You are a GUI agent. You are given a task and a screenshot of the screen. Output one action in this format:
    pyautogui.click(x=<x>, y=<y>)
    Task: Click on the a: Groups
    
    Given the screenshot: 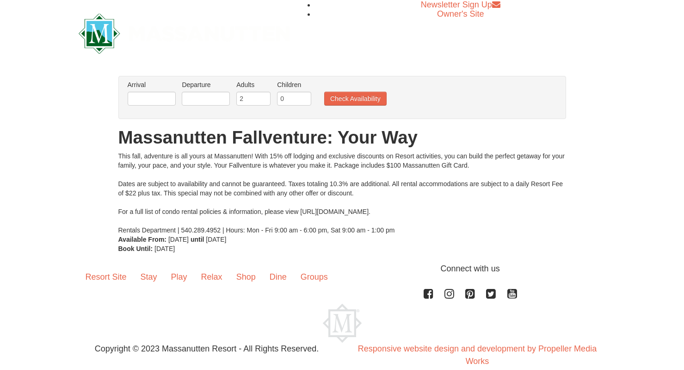 What is the action you would take?
    pyautogui.click(x=314, y=277)
    